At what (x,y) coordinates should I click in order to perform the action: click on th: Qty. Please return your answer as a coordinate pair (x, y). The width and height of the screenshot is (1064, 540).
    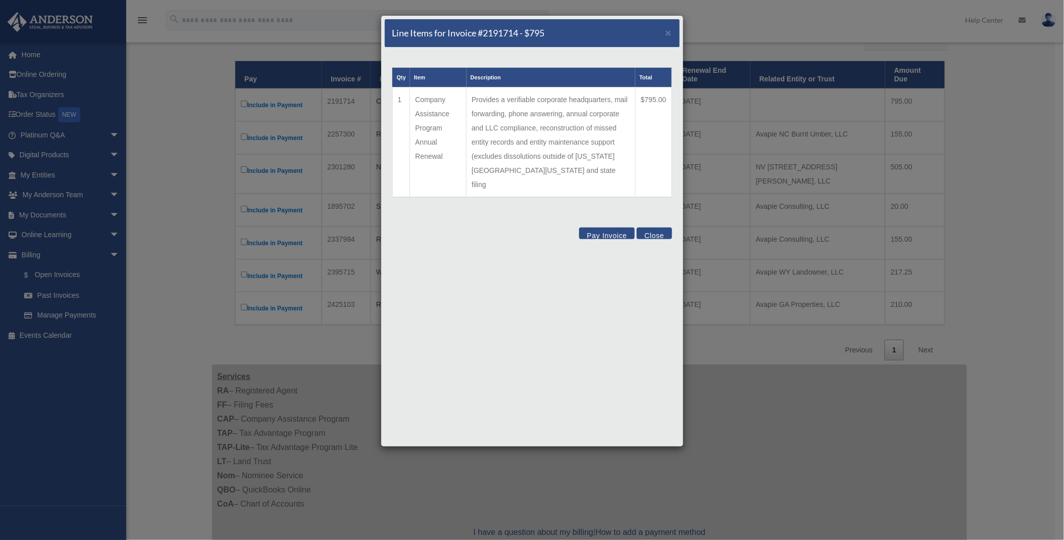
    Looking at the image, I should click on (401, 77).